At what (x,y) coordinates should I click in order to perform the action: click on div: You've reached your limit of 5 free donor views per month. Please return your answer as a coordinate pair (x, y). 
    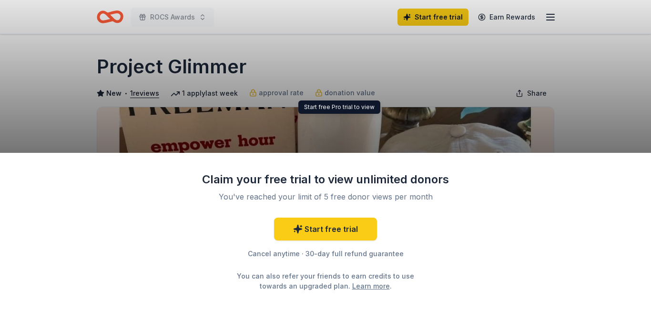
    Looking at the image, I should click on (326, 197).